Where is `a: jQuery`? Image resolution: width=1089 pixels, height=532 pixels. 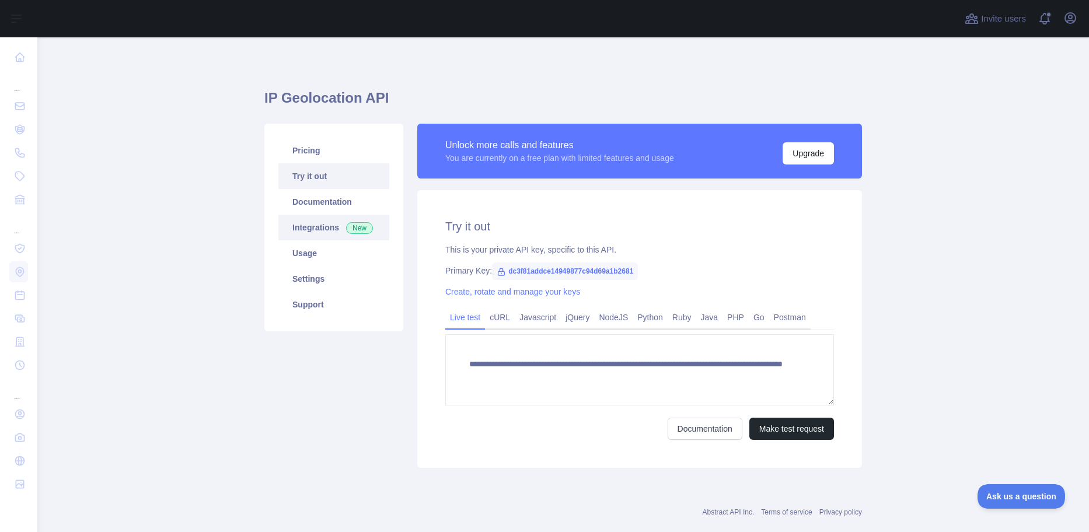 a: jQuery is located at coordinates (577, 317).